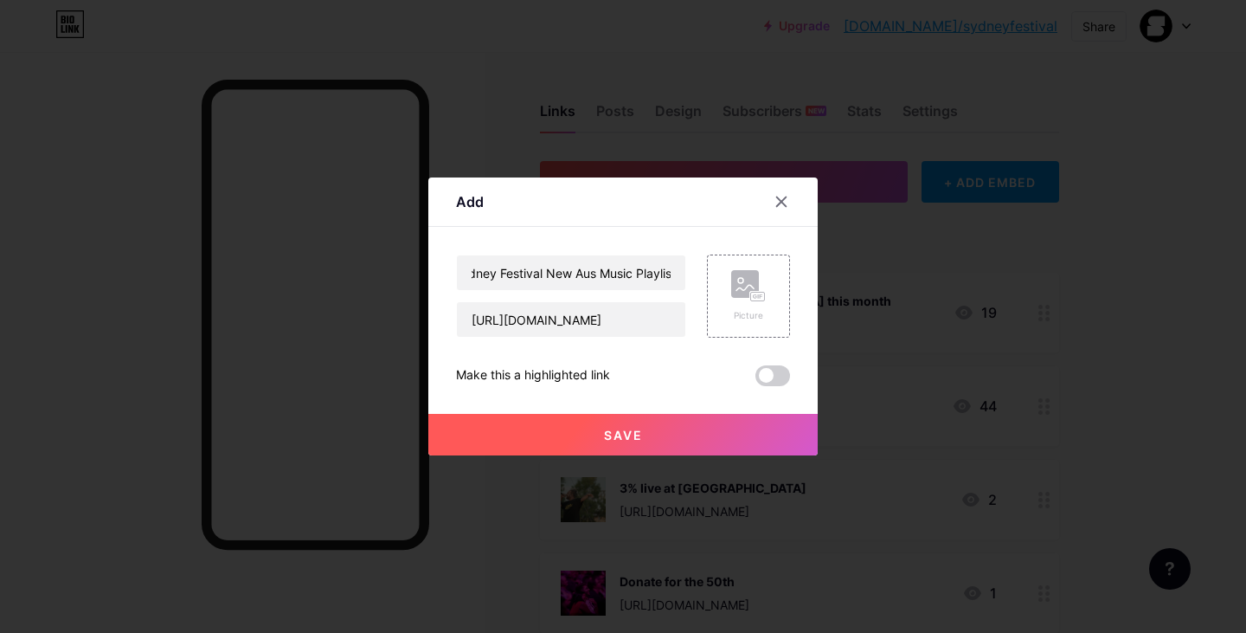 This screenshot has height=633, width=1246. Describe the element at coordinates (571, 319) in the screenshot. I see `input: URL` at that location.